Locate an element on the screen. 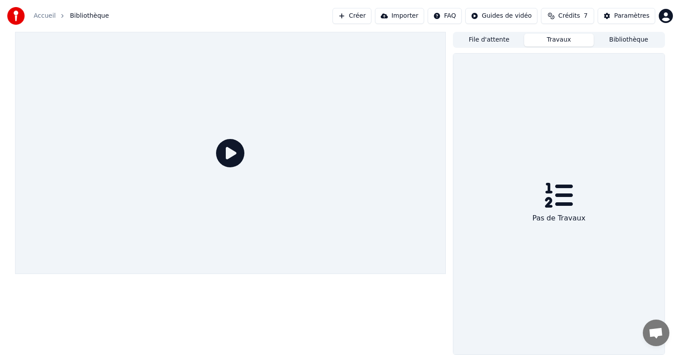  nav: breadcrumb is located at coordinates (71, 16).